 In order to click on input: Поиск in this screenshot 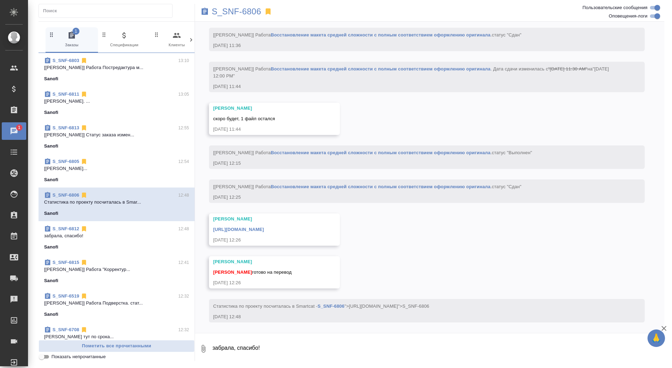, I will do `click(108, 11)`.